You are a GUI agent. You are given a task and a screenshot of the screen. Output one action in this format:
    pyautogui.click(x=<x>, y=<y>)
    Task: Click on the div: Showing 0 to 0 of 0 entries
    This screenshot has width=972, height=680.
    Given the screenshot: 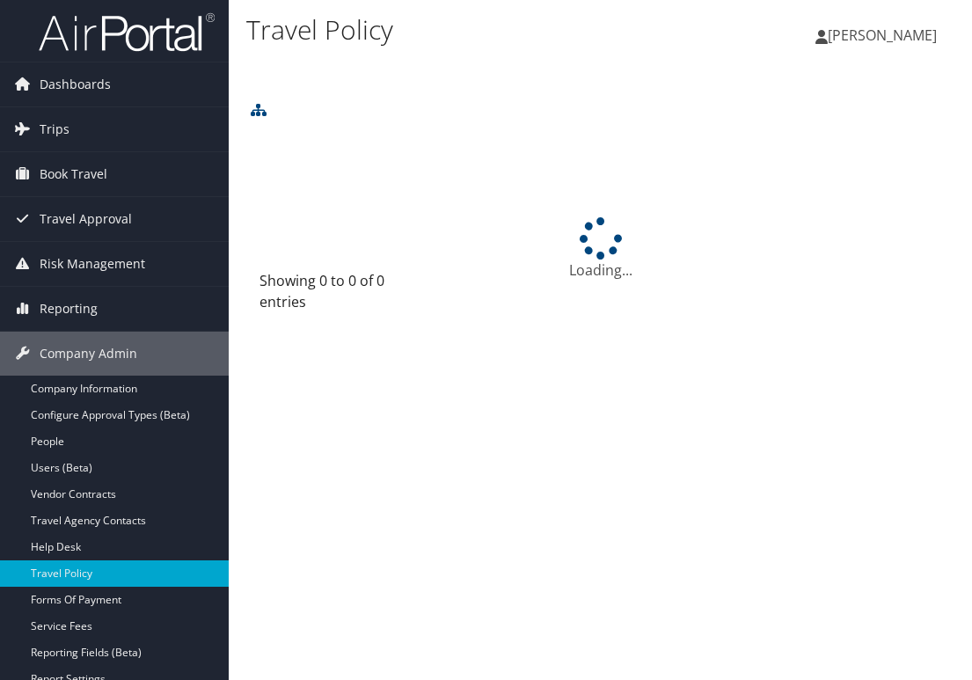 What is the action you would take?
    pyautogui.click(x=334, y=295)
    